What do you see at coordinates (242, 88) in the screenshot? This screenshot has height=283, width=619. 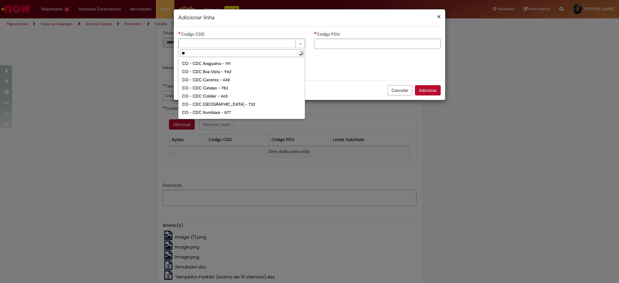 I see `div: CO - CDC Catalao - 783` at bounding box center [242, 88].